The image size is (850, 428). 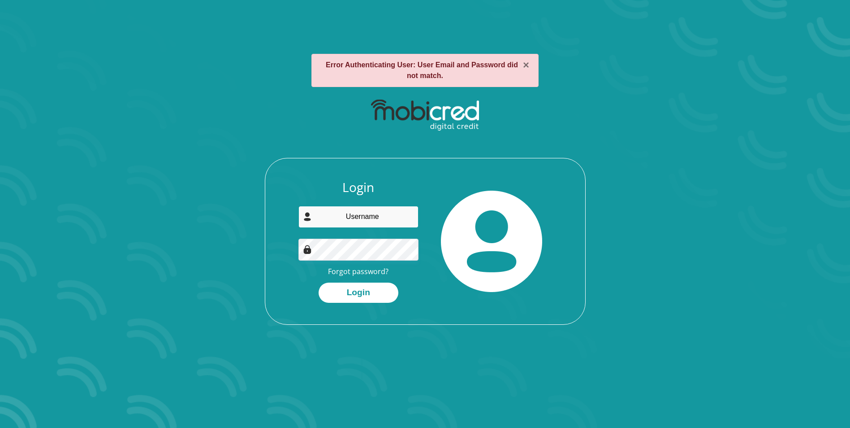 I want to click on a: Forgot password?, so click(x=358, y=271).